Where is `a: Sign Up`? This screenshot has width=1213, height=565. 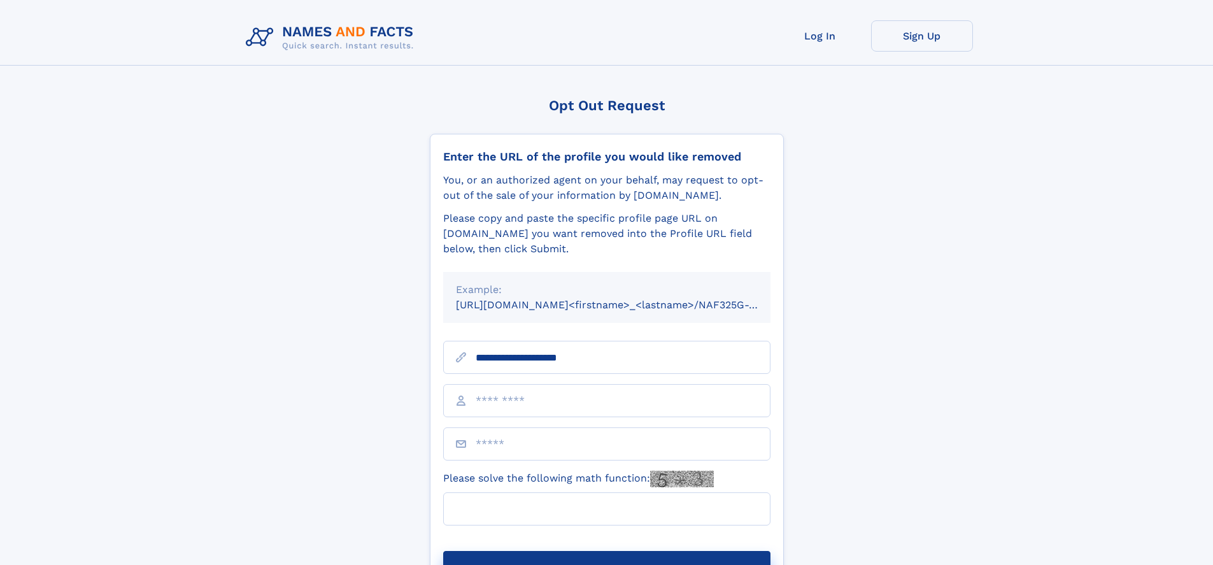
a: Sign Up is located at coordinates (922, 36).